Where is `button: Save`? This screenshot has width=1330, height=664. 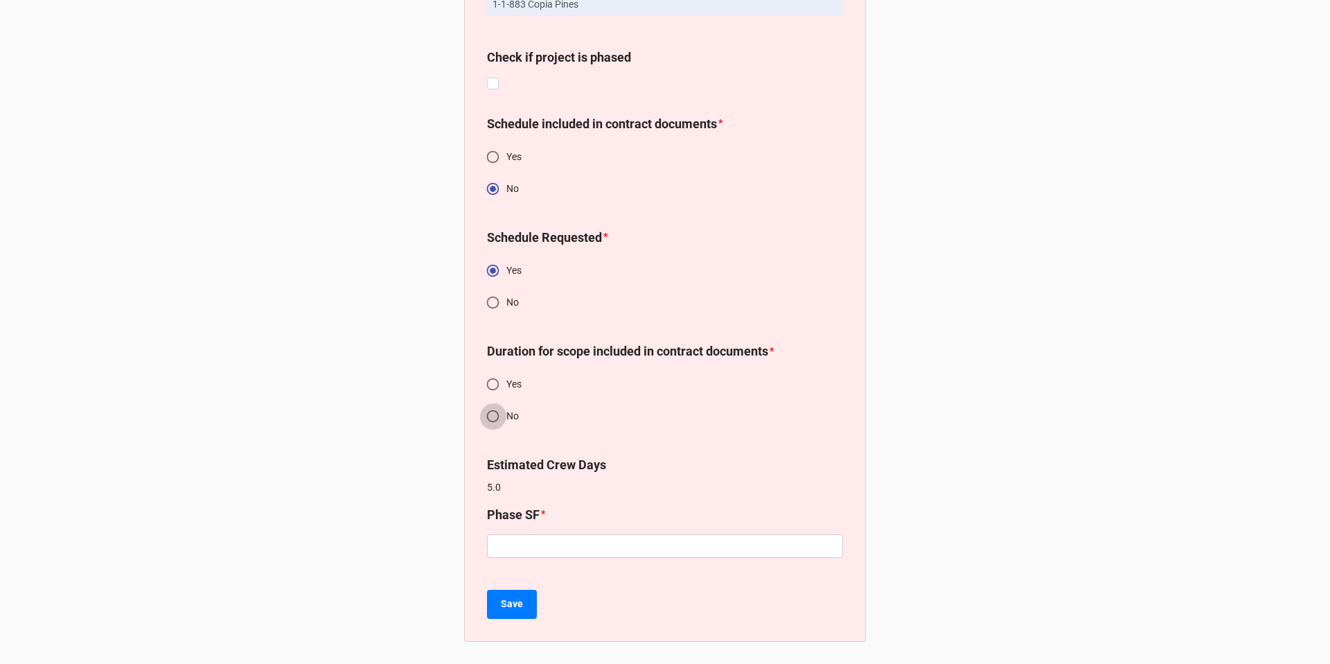 button: Save is located at coordinates (512, 604).